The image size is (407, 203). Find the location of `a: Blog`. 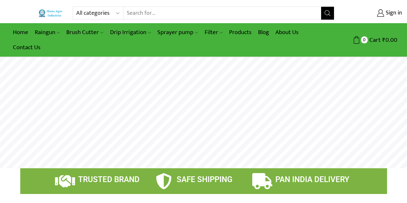

a: Blog is located at coordinates (263, 32).